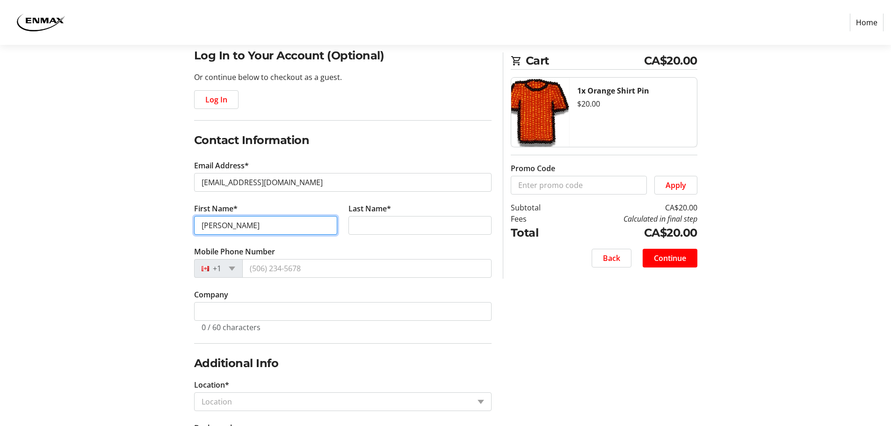 Image resolution: width=891 pixels, height=426 pixels. Describe the element at coordinates (343, 140) in the screenshot. I see `h2: Contact Information` at that location.